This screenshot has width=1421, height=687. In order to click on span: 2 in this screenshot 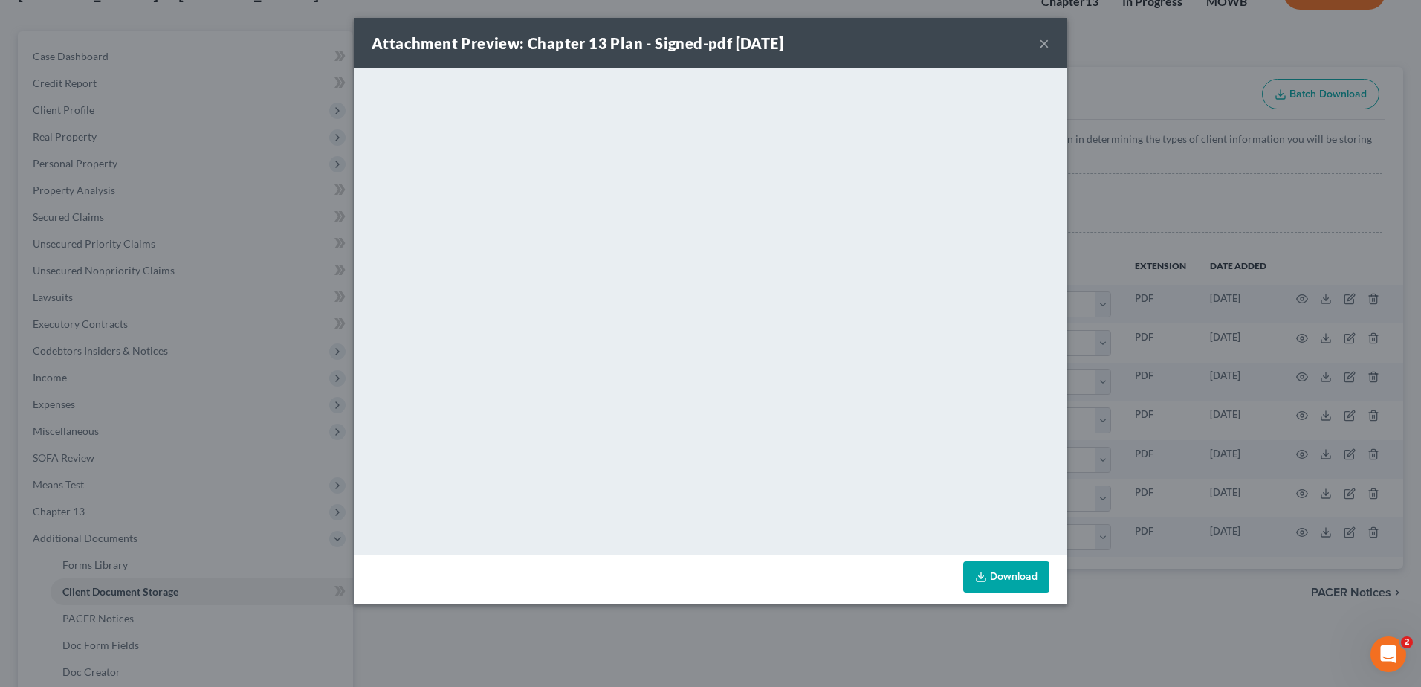, I will do `click(1407, 642)`.